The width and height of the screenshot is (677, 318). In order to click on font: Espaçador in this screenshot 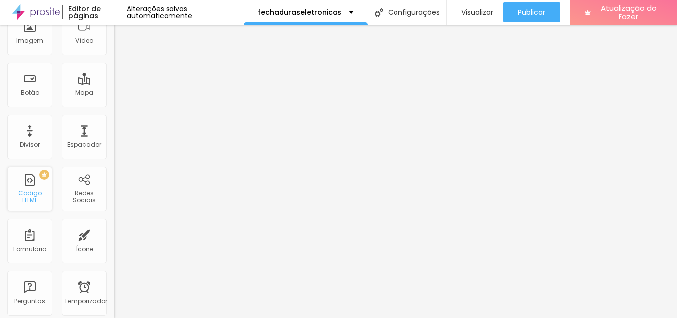, I will do `click(84, 144)`.